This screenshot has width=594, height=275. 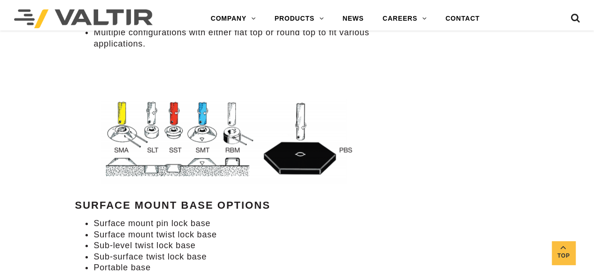 I want to click on strong: Surface Mount Base Options, so click(x=172, y=205).